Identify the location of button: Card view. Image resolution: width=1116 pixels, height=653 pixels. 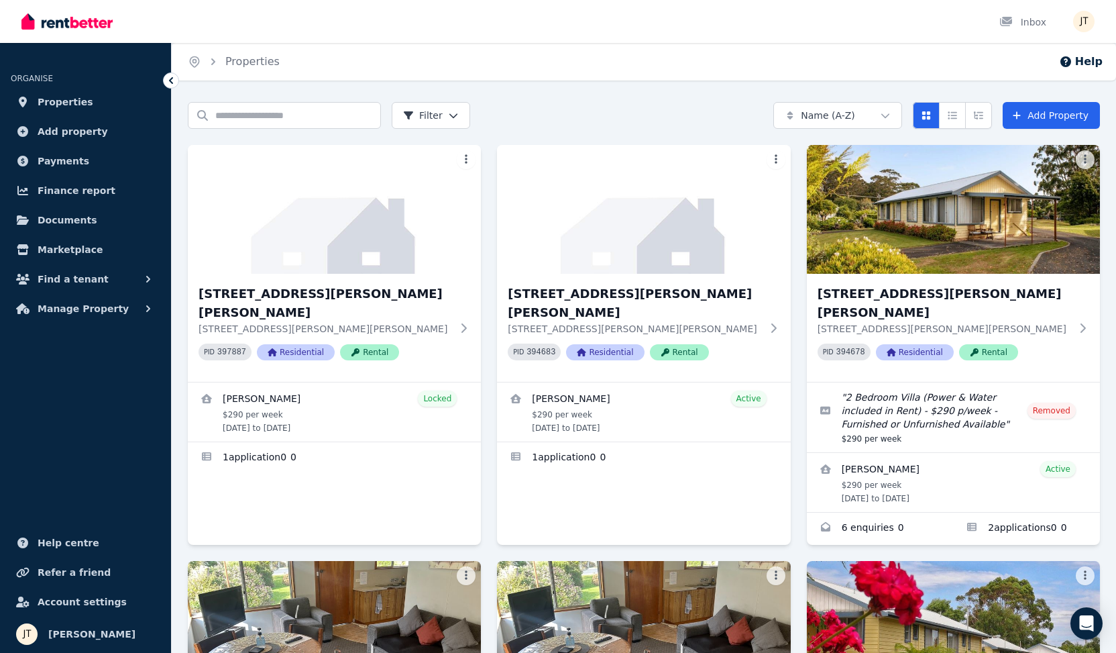
(926, 115).